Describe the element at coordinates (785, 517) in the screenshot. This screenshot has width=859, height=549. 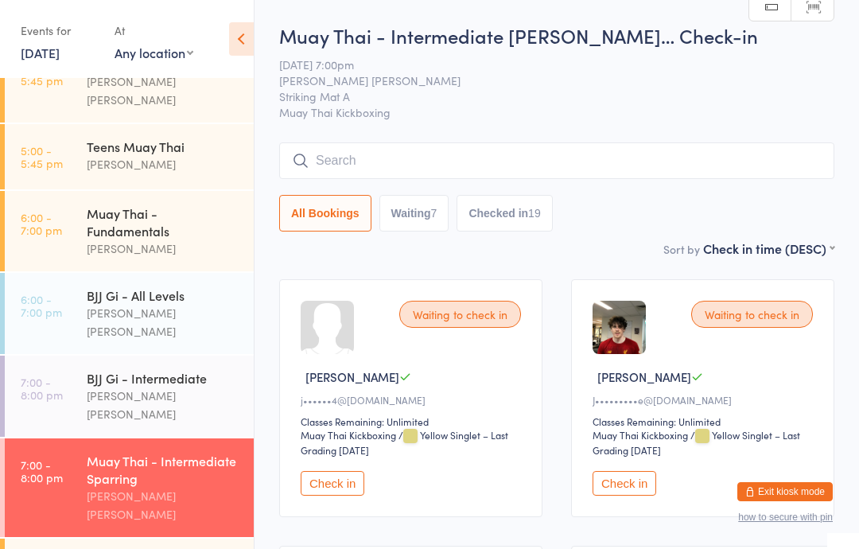
I see `button: how to secure with pin` at that location.